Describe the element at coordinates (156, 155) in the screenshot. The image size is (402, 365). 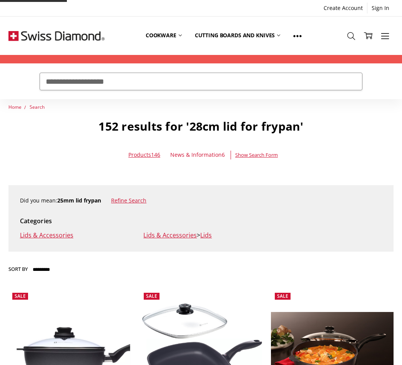
I see `span: 146` at that location.